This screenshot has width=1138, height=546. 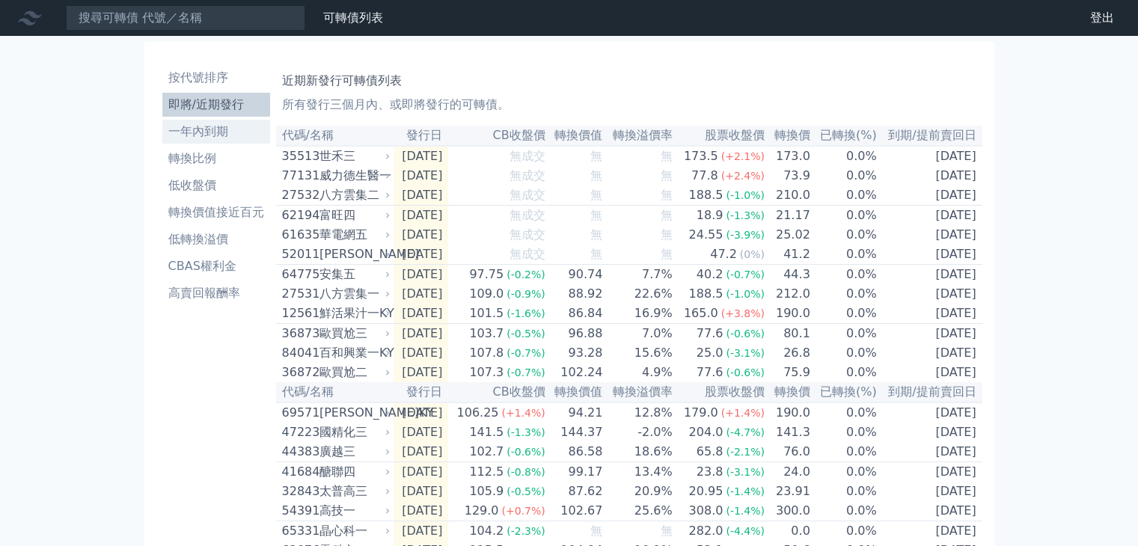 I want to click on div: 八方雲集一, so click(x=353, y=294).